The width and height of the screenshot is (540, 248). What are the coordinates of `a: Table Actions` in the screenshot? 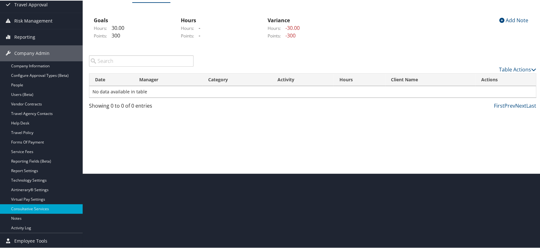 It's located at (517, 69).